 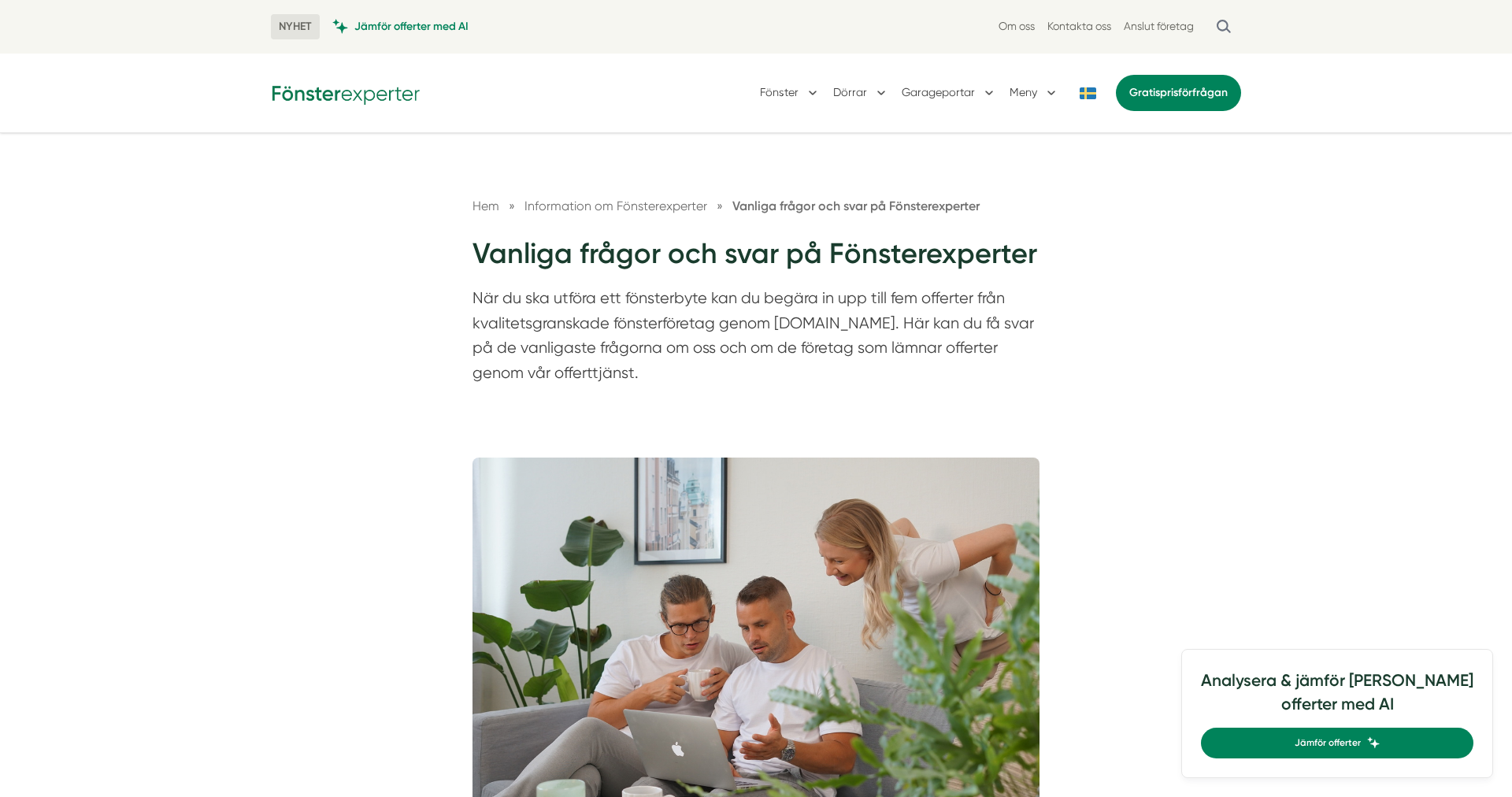 I want to click on a: Om oss, so click(x=1017, y=26).